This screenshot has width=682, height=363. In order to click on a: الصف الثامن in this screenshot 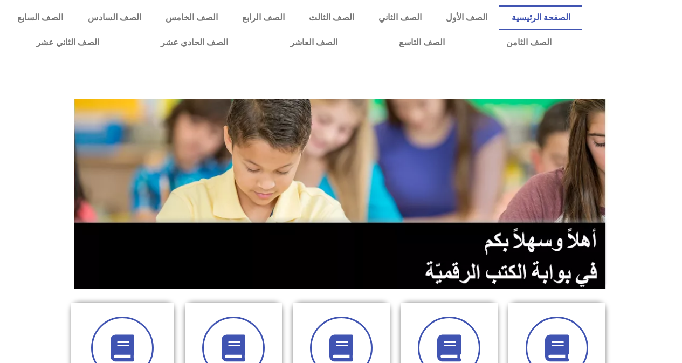, I will do `click(529, 43)`.